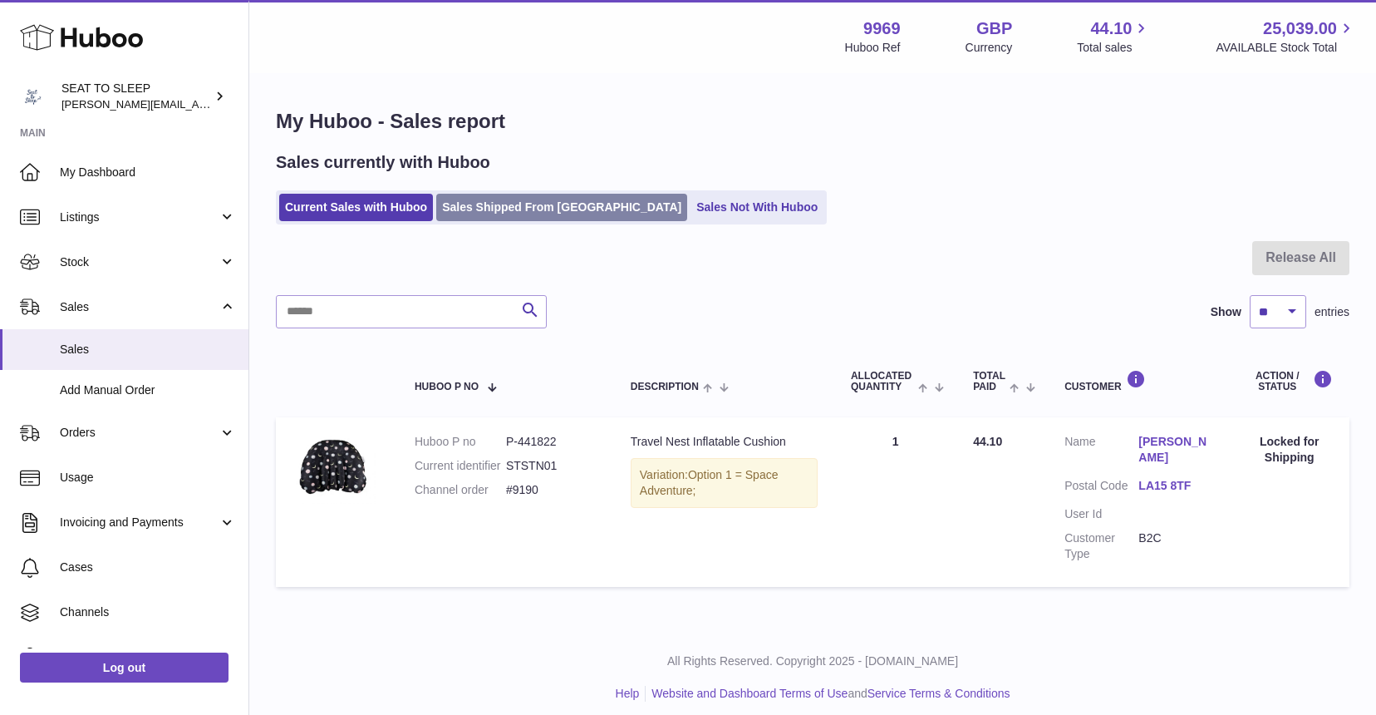  What do you see at coordinates (148, 390) in the screenshot?
I see `span: Add Manual Order` at bounding box center [148, 390].